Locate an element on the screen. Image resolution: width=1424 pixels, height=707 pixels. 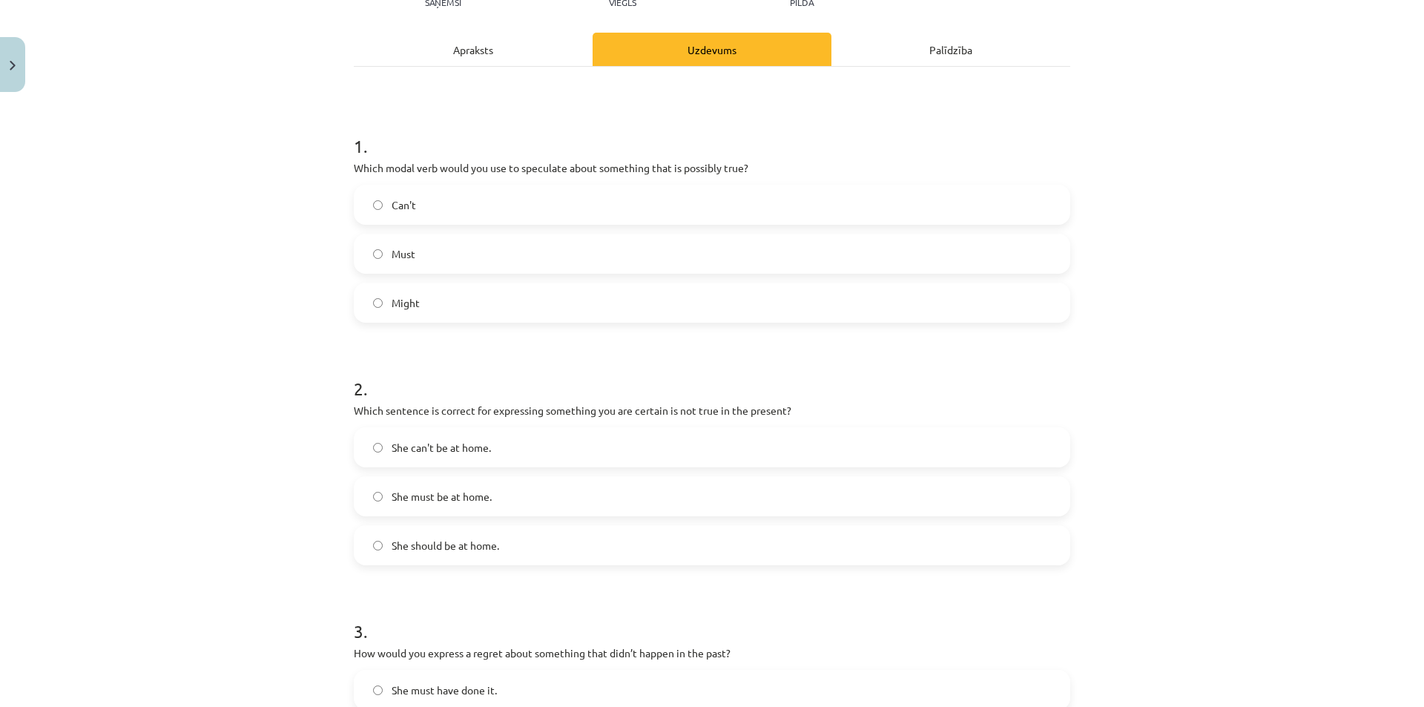
span: Can't is located at coordinates (403, 205).